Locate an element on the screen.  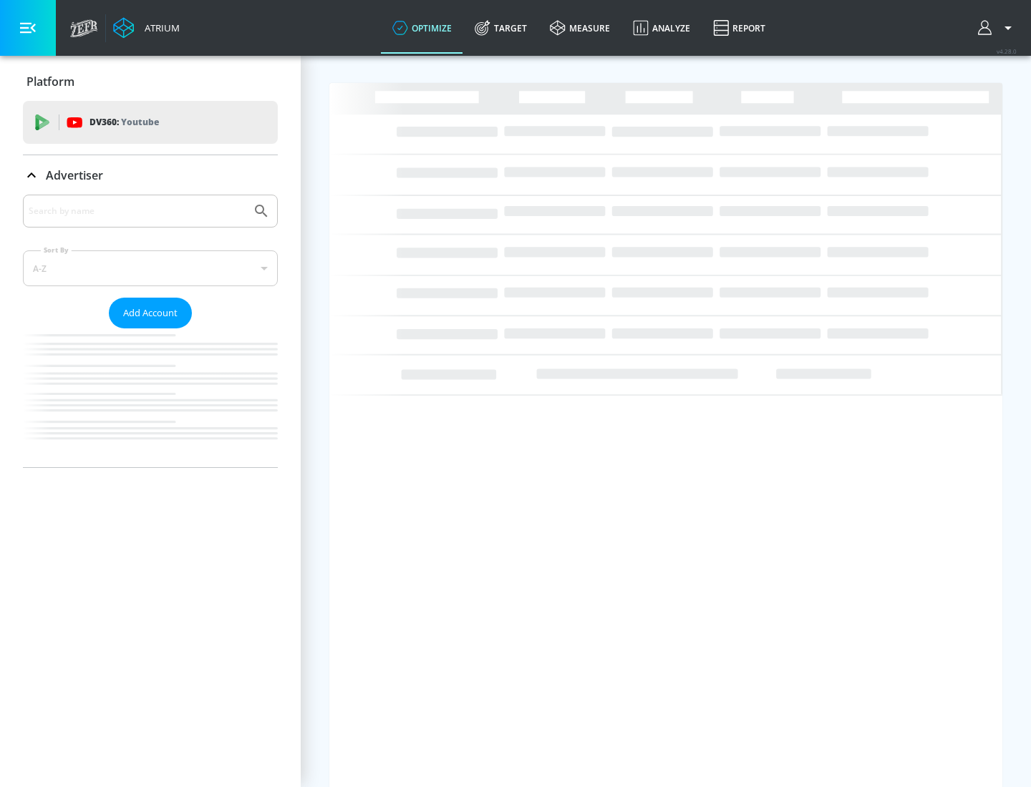
div: A-Z is located at coordinates (150, 268).